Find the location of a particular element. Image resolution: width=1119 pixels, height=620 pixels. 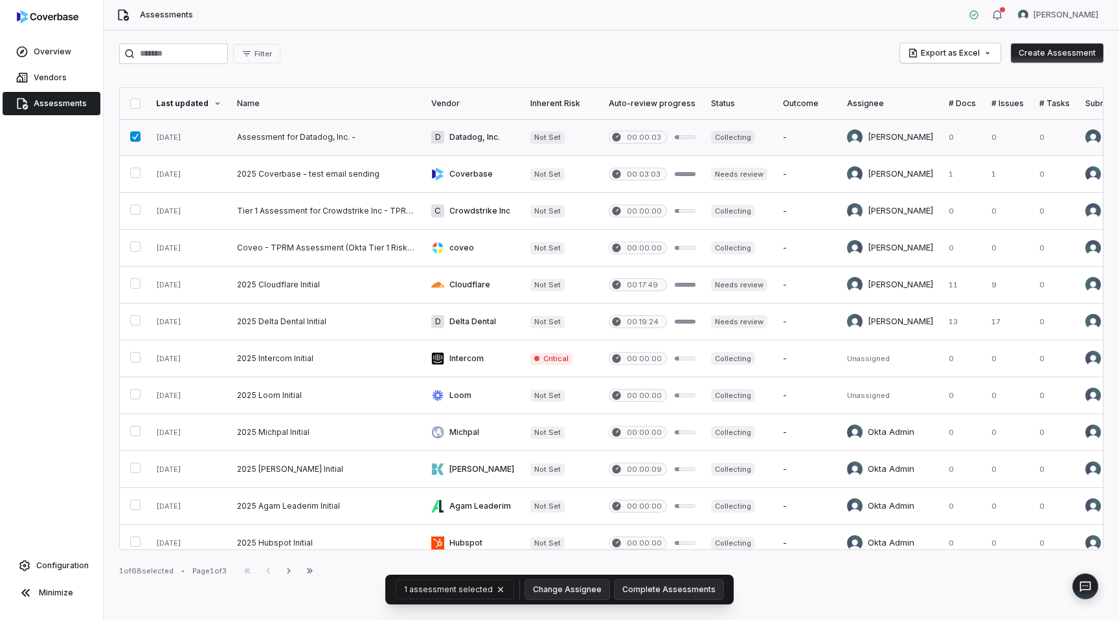

button: 1 assessment selected is located at coordinates (455, 590).